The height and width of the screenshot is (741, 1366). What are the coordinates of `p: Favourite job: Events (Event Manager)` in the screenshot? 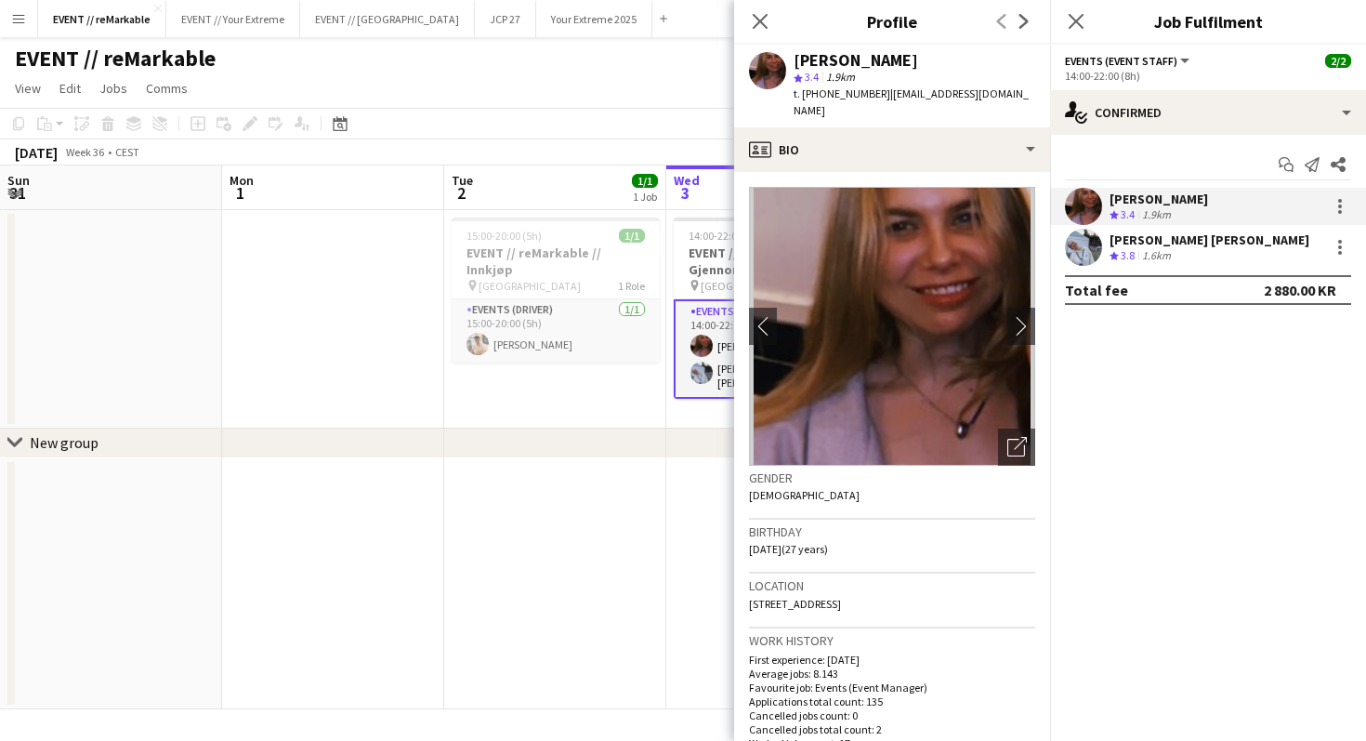 It's located at (892, 687).